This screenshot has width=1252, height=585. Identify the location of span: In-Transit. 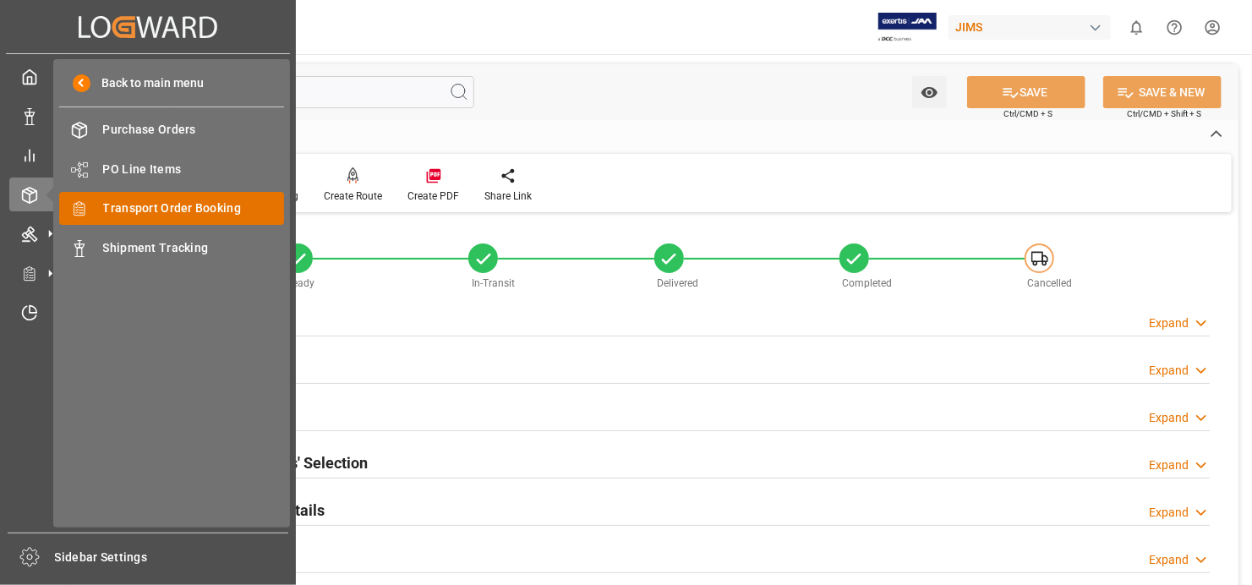
(493, 283).